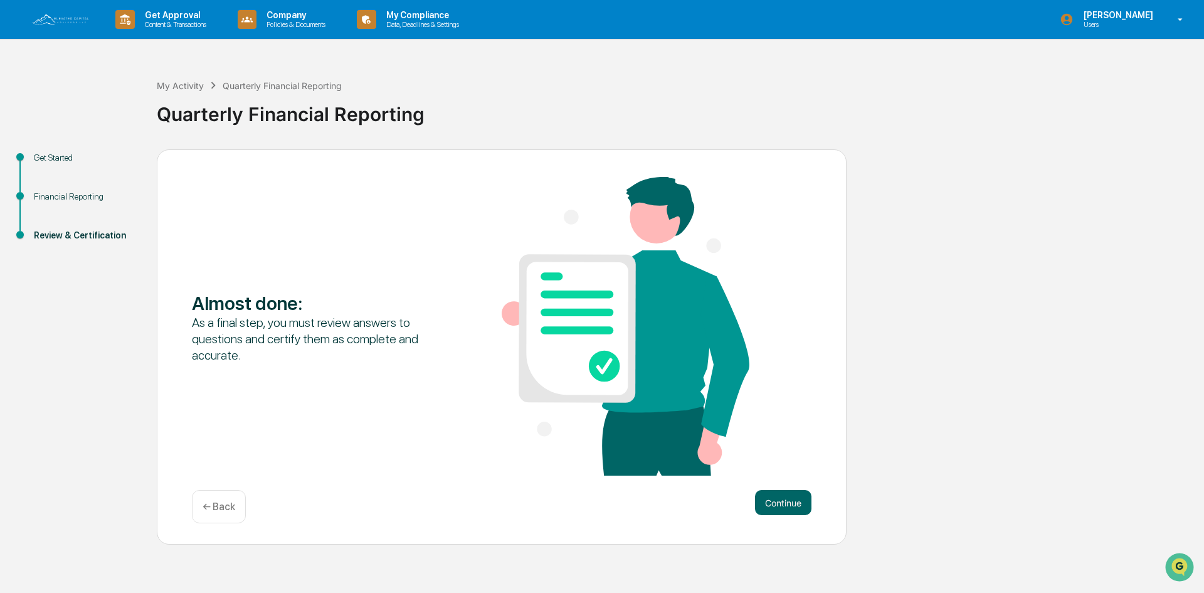 Image resolution: width=1204 pixels, height=593 pixels. I want to click on div: My Activity, so click(180, 85).